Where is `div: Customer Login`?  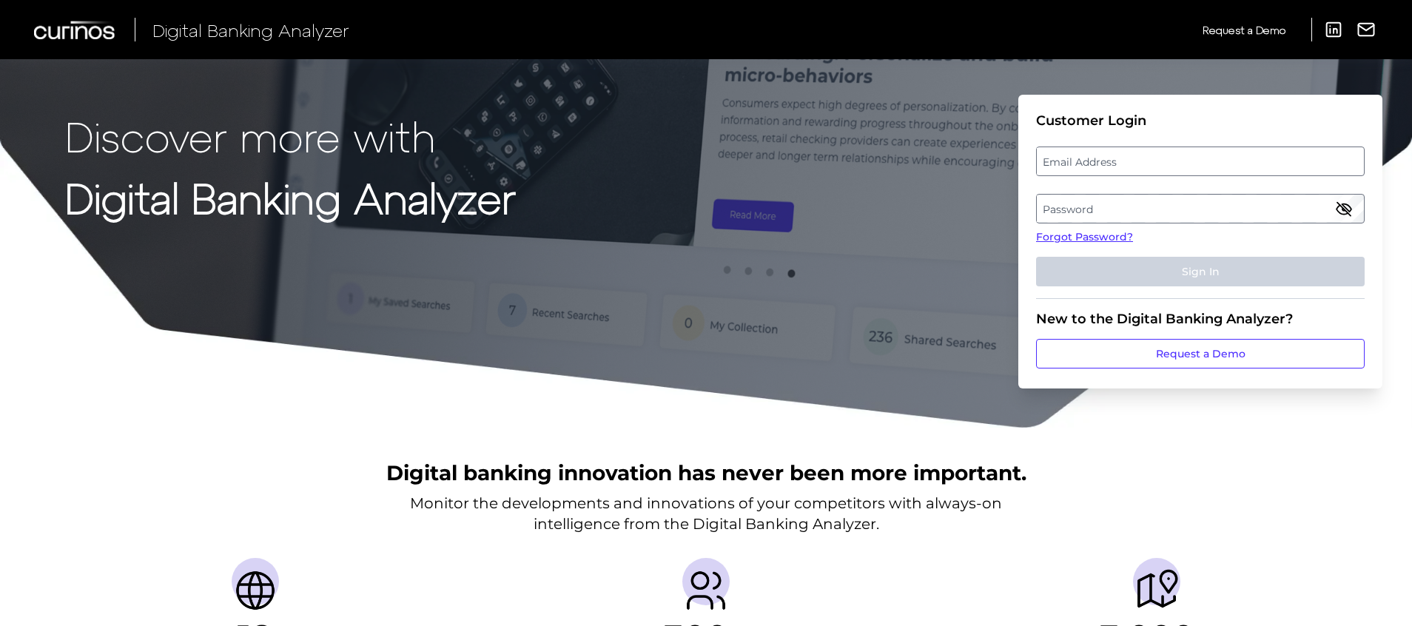 div: Customer Login is located at coordinates (1201, 121).